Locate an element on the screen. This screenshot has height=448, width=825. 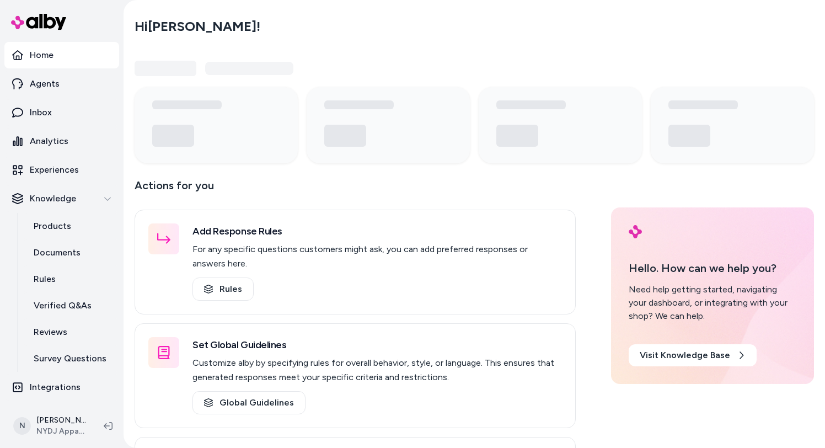
p: Actions for you is located at coordinates (355, 190).